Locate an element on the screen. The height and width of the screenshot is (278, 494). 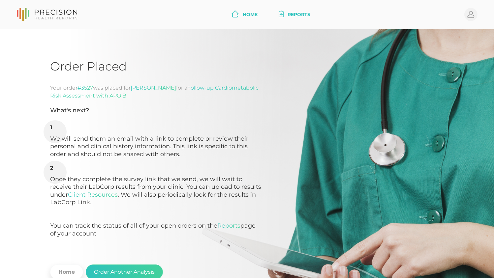
li: We will send them an email with a link to complete or review their personal and clinical history ... is located at coordinates (156, 141).